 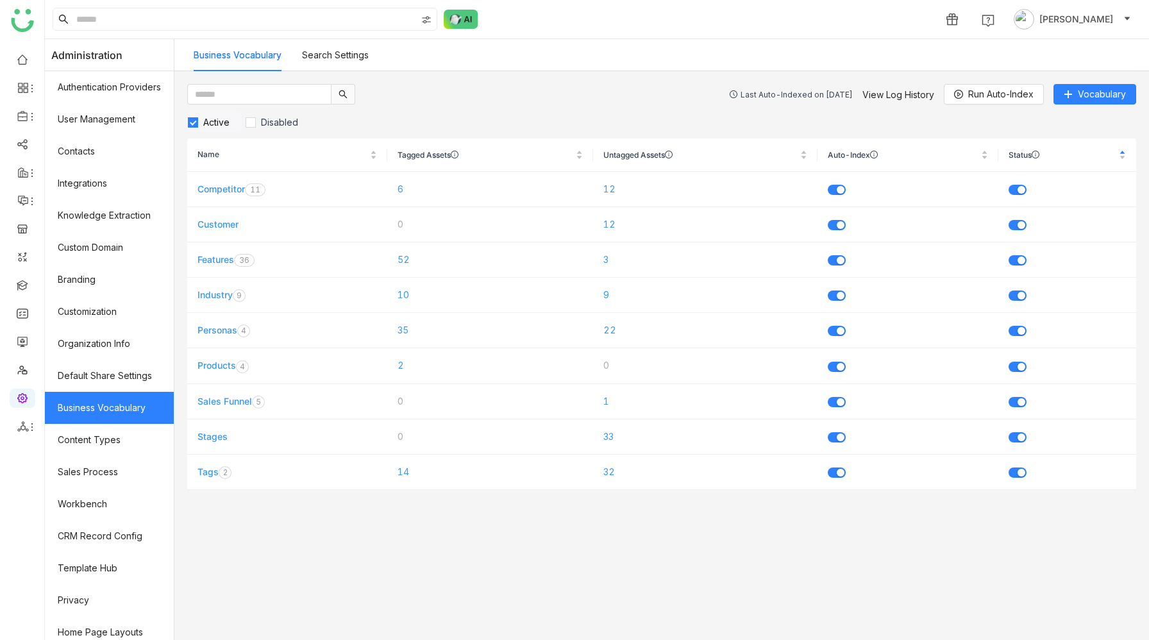 What do you see at coordinates (109, 87) in the screenshot?
I see `a: Authentication Providers` at bounding box center [109, 87].